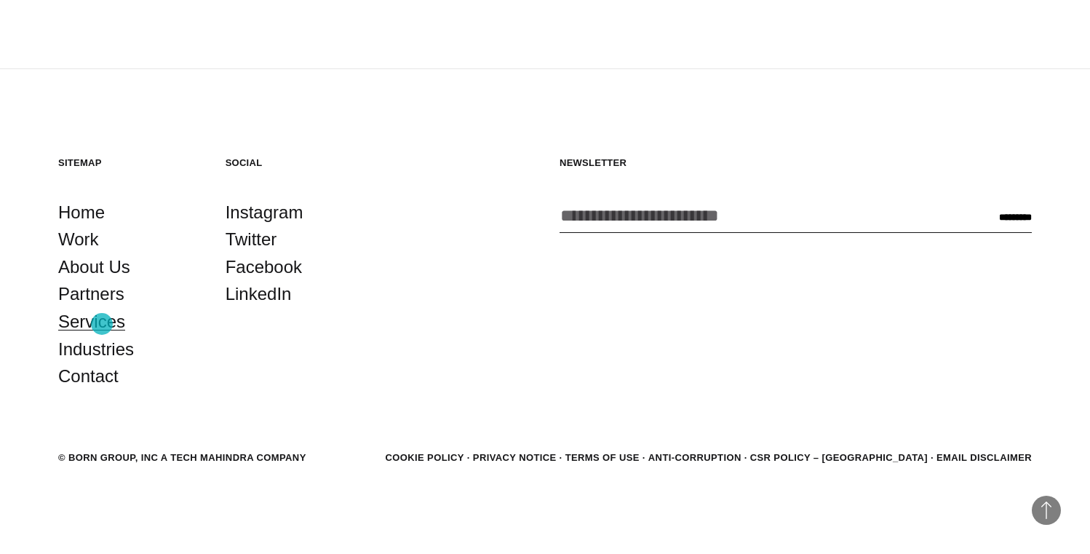 The width and height of the screenshot is (1090, 554). What do you see at coordinates (695, 457) in the screenshot?
I see `a: Anti-Corruption` at bounding box center [695, 457].